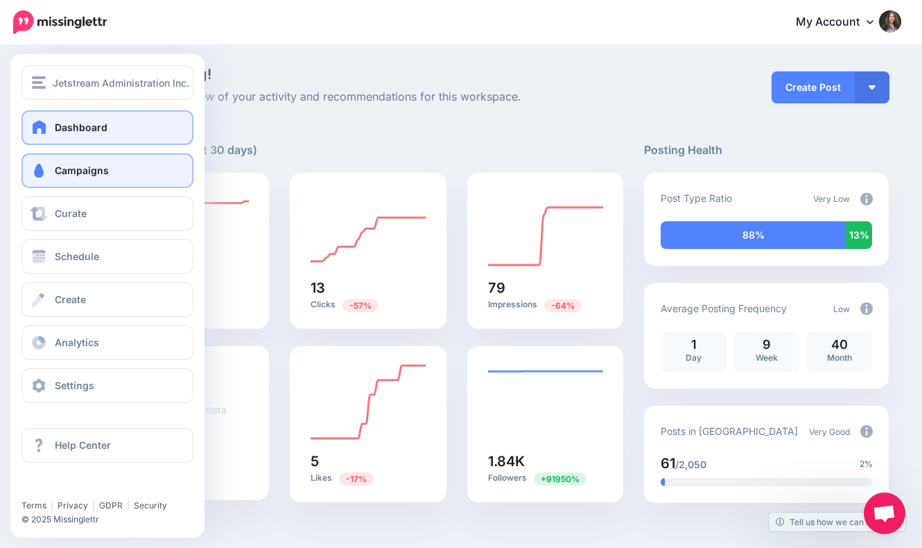  What do you see at coordinates (696, 198) in the screenshot?
I see `p: Post Type Ratio` at bounding box center [696, 198].